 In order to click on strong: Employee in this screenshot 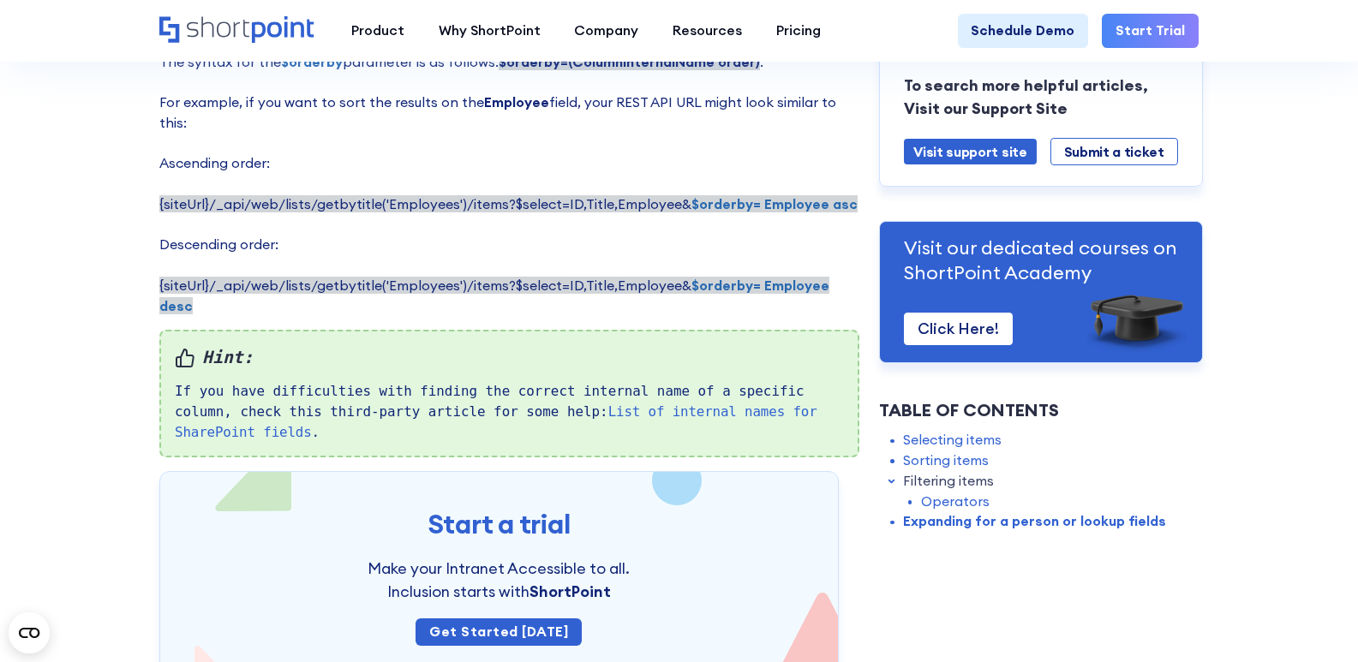, I will do `click(517, 102)`.